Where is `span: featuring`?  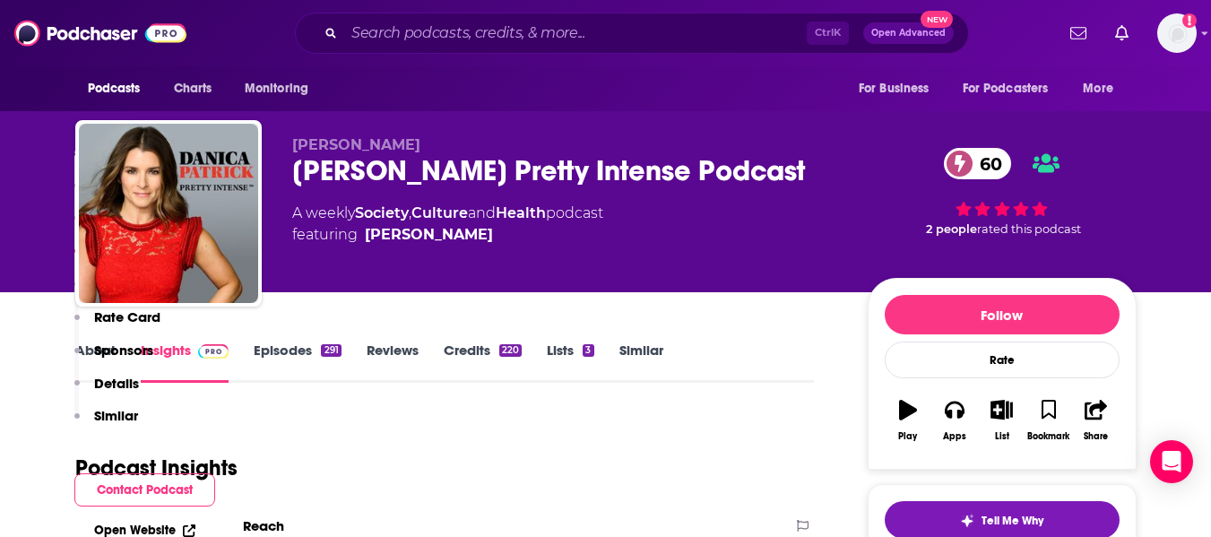
span: featuring is located at coordinates (447, 235).